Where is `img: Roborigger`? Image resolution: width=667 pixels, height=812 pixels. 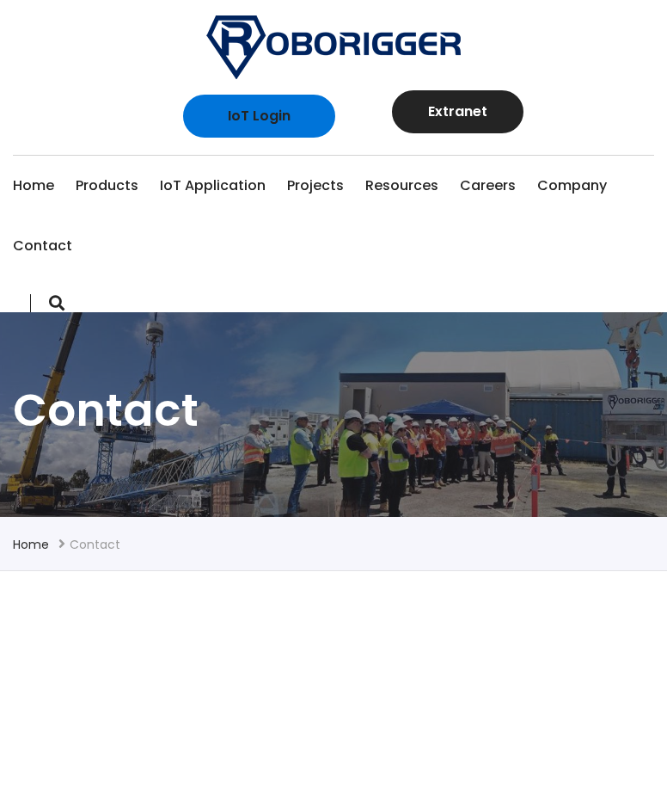
img: Roborigger is located at coordinates (334, 47).